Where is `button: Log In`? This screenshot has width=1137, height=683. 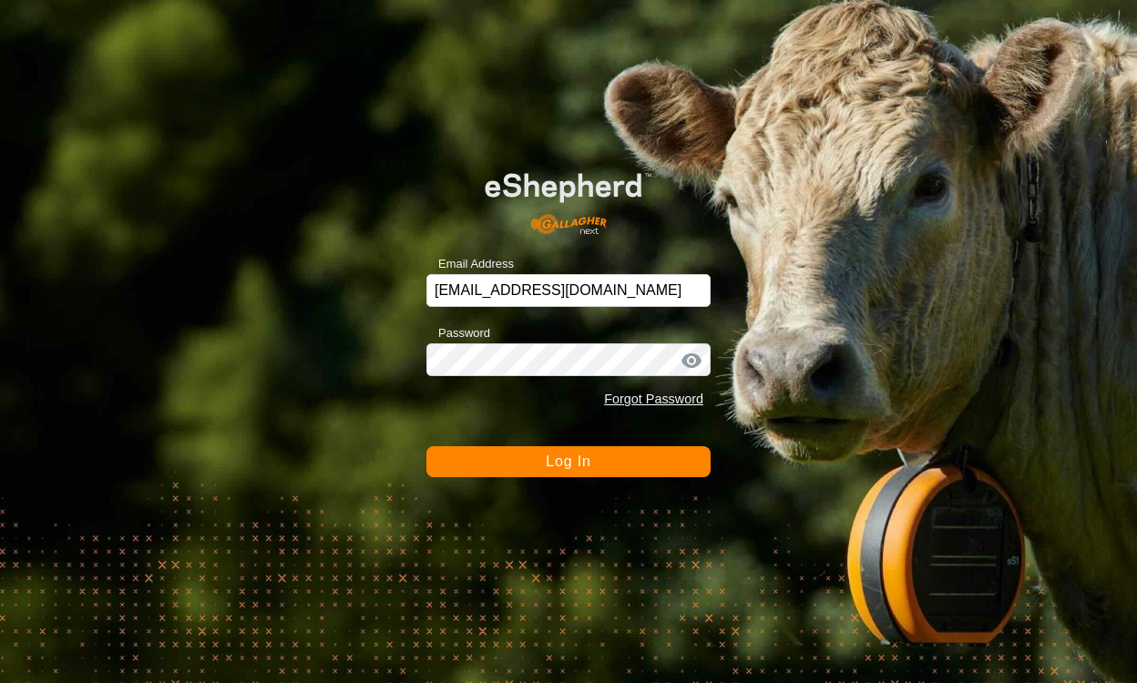 button: Log In is located at coordinates (568, 462).